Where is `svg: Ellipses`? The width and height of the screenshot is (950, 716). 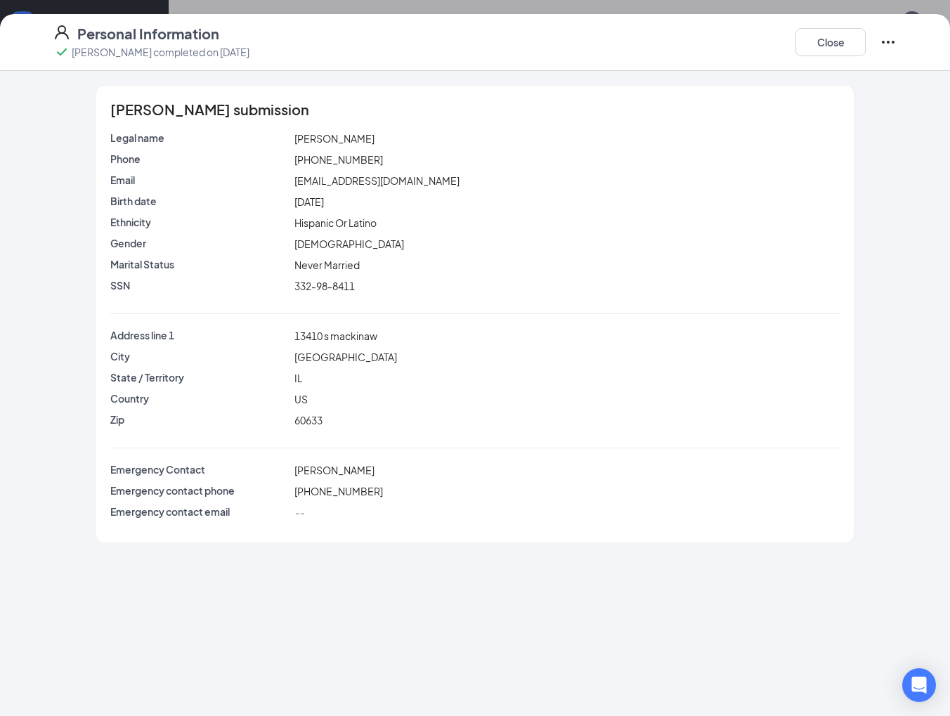 svg: Ellipses is located at coordinates (888, 42).